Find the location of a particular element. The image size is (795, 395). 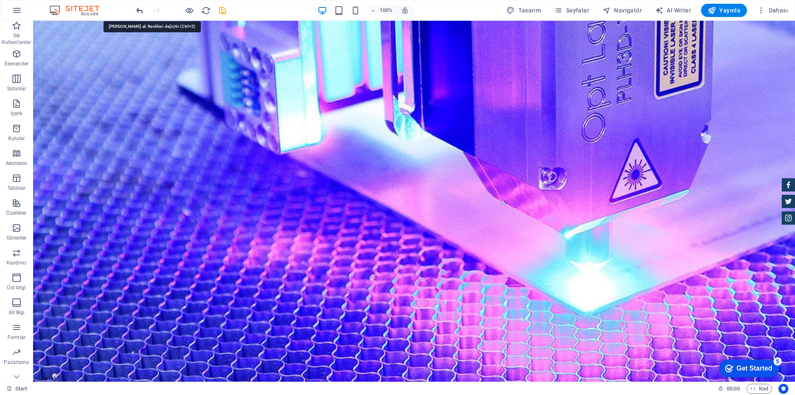

button: undo is located at coordinates (140, 10).